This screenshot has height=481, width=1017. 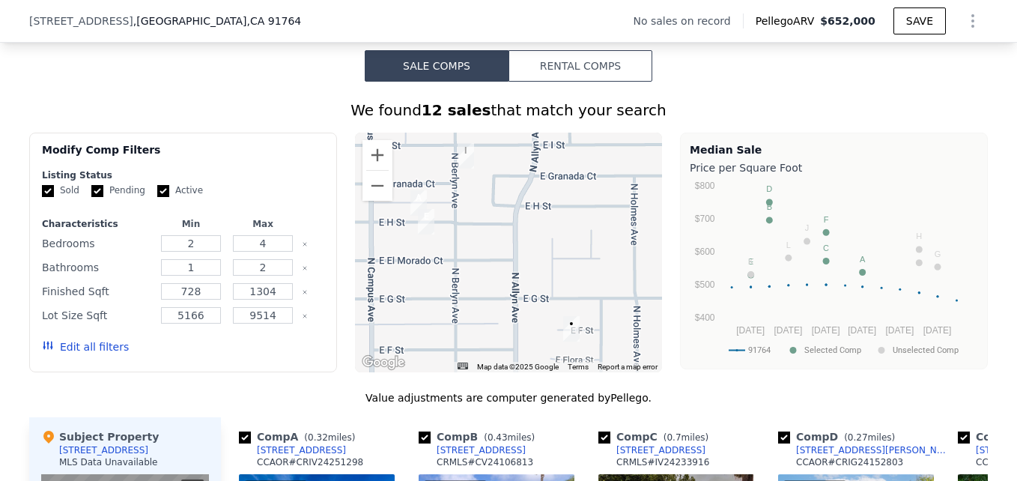 What do you see at coordinates (918, 249) in the screenshot?
I see `text: I` at bounding box center [918, 249].